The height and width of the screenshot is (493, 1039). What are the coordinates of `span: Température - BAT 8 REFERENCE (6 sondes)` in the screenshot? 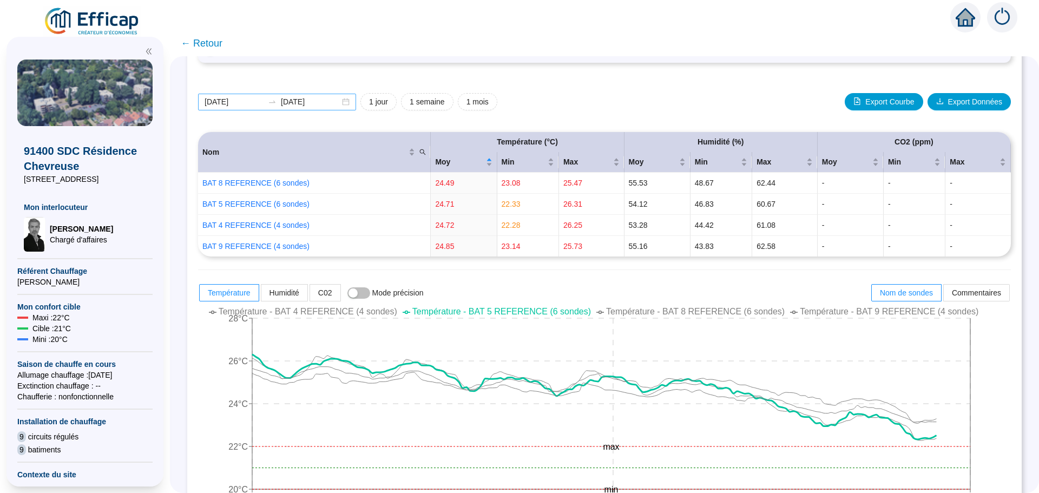 It's located at (696, 311).